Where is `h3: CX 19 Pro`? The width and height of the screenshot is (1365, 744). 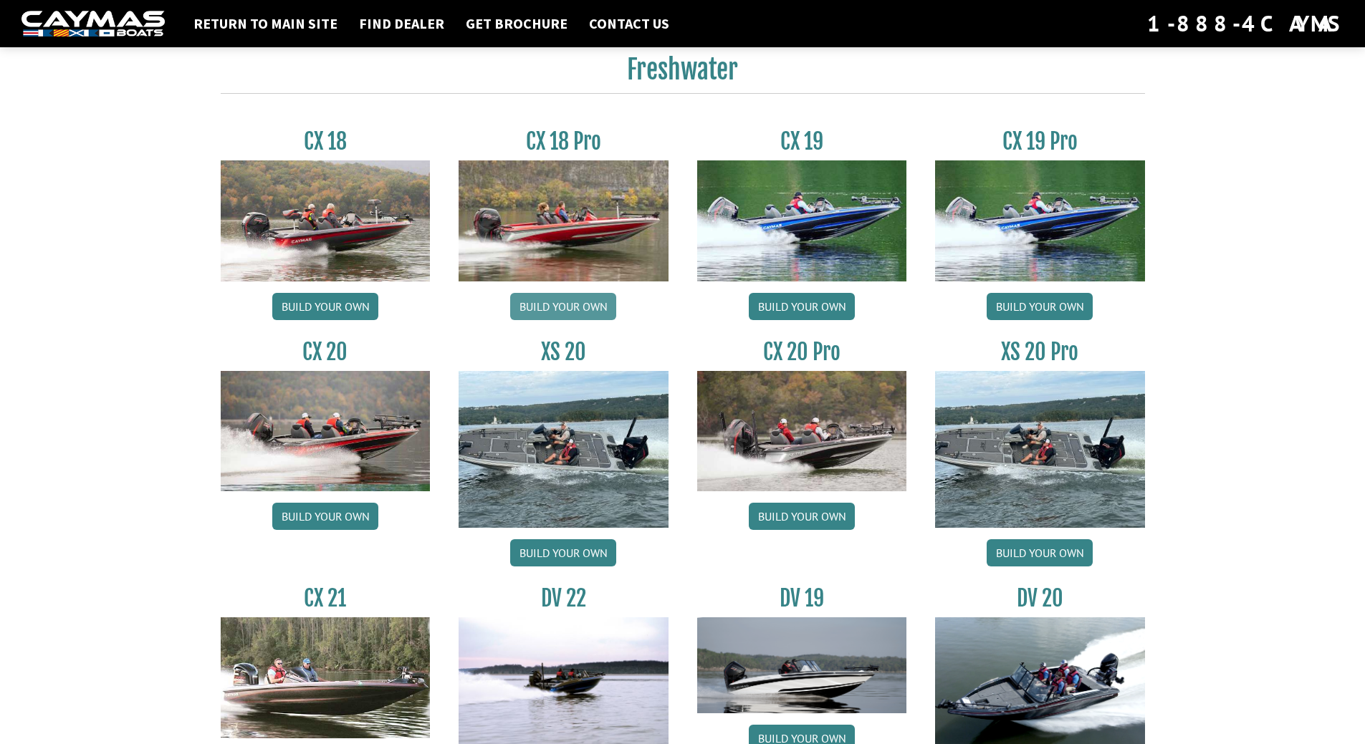
h3: CX 19 Pro is located at coordinates (1040, 141).